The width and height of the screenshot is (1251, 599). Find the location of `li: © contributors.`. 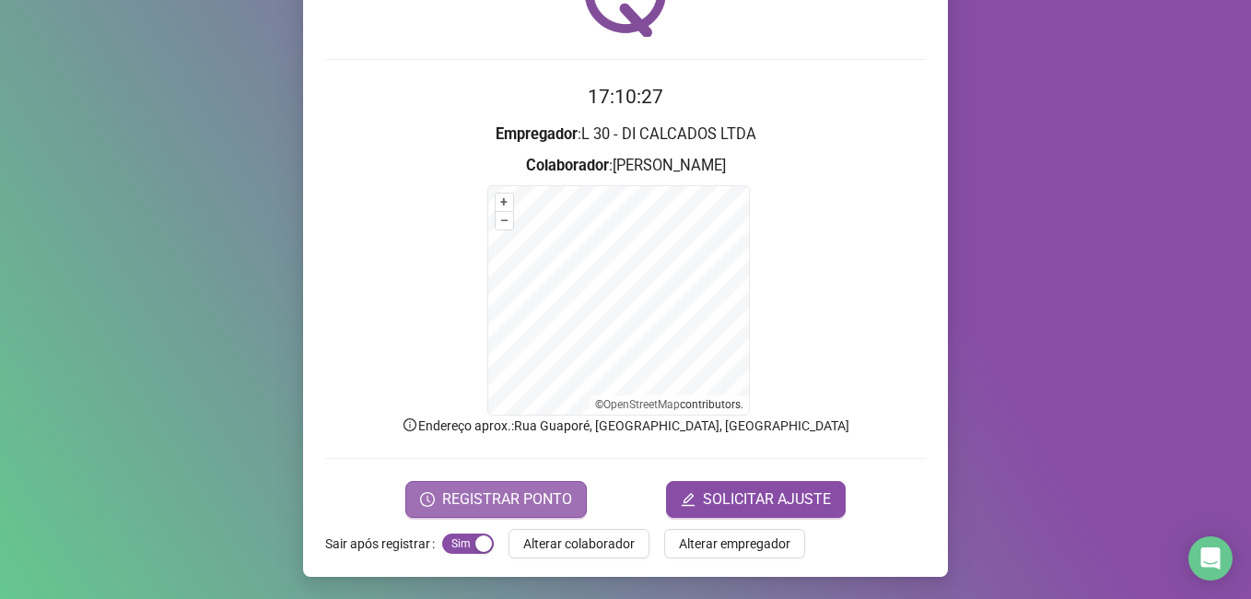

li: © contributors. is located at coordinates (669, 404).